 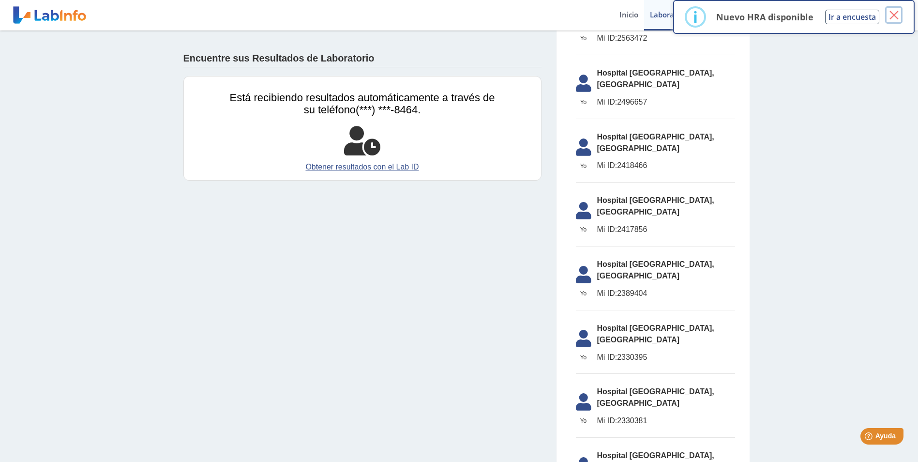 I want to click on span: Ayuda, so click(x=54, y=12).